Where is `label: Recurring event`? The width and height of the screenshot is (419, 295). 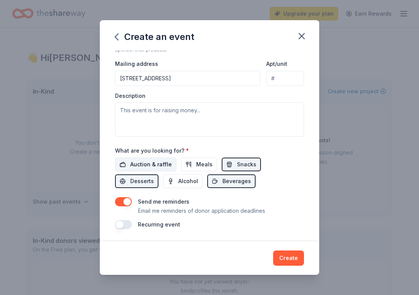 label: Recurring event is located at coordinates (159, 224).